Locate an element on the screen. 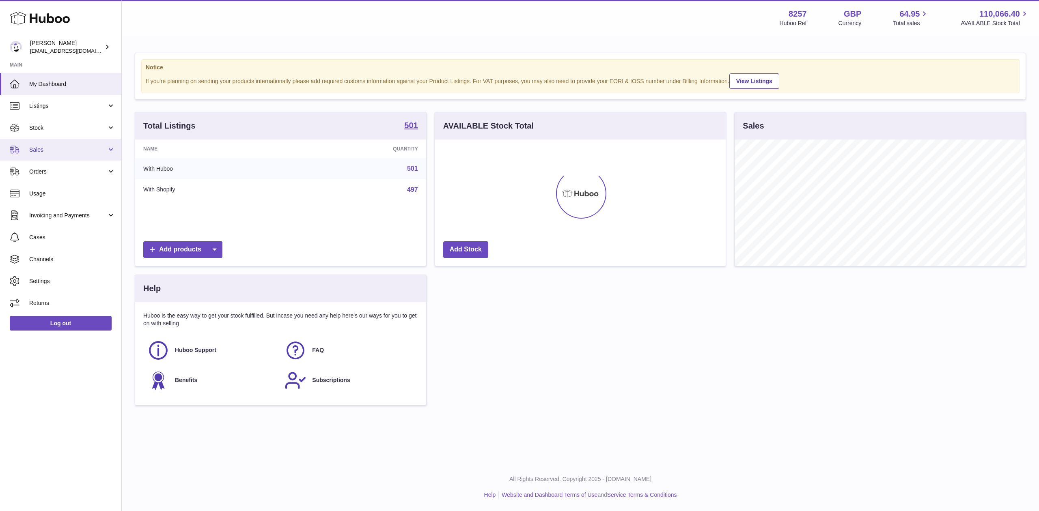  span: Orders is located at coordinates (68, 172).